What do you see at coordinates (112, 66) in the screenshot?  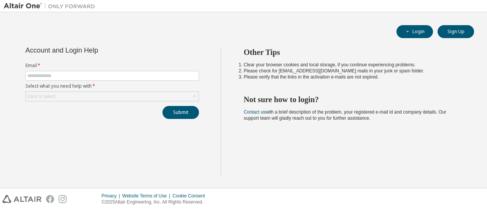 I see `label: Email` at bounding box center [112, 66].